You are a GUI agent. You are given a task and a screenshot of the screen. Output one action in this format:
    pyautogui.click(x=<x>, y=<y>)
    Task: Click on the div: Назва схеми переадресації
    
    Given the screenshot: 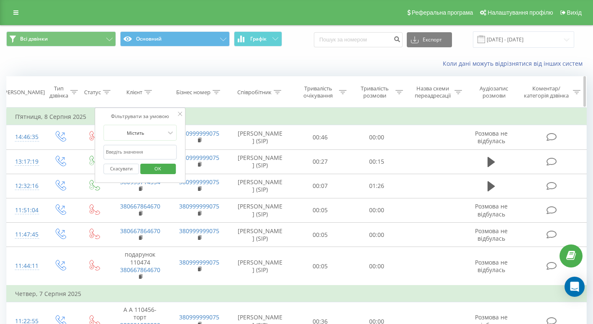 What is the action you would take?
    pyautogui.click(x=432, y=92)
    